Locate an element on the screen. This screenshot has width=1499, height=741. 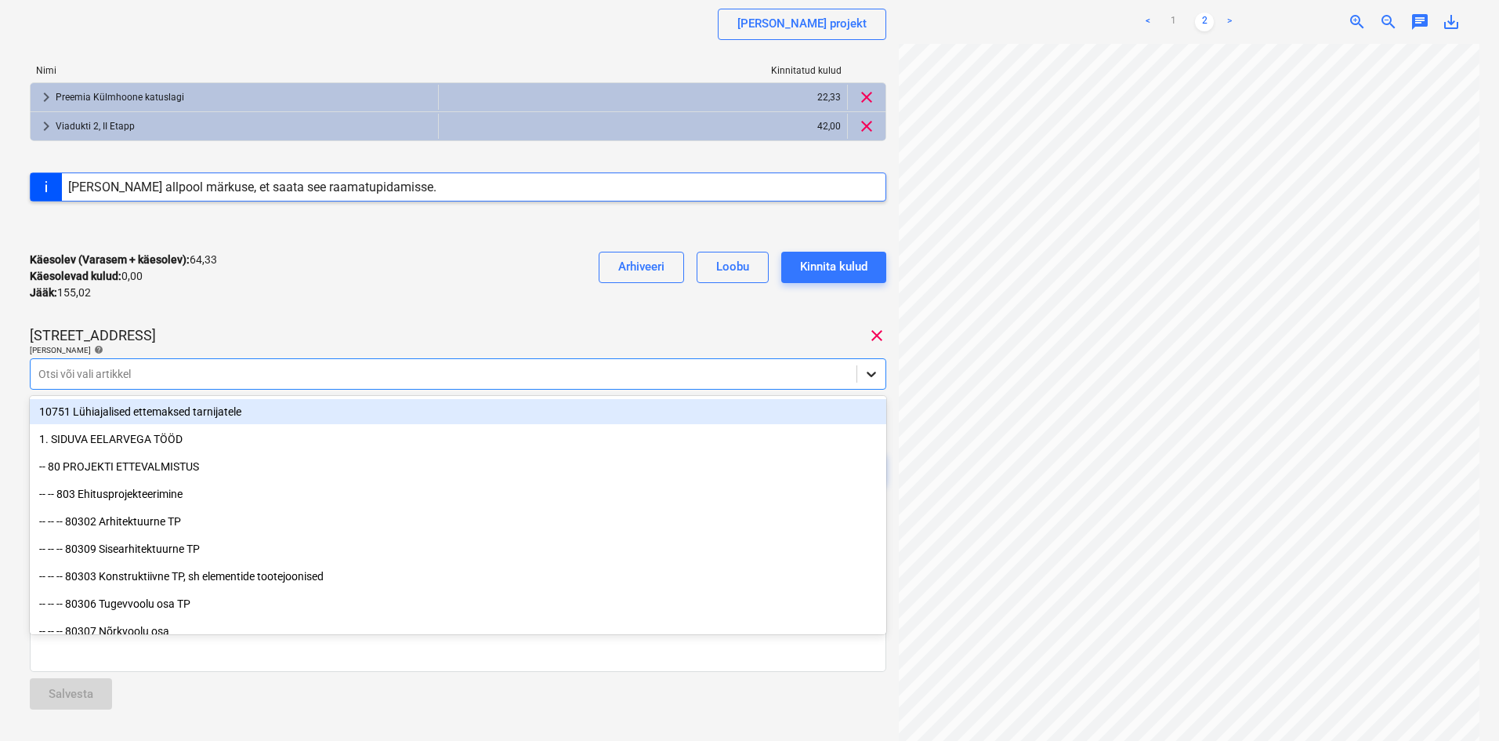
strong: Käesolev (Varasem + käesolev) : is located at coordinates (110, 259).